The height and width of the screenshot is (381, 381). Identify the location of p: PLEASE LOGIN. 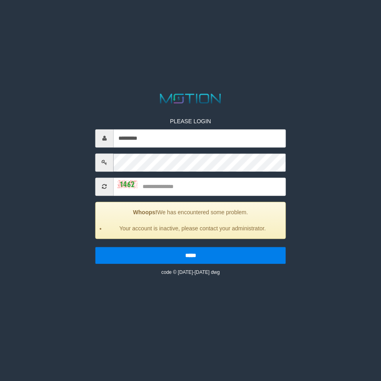
(191, 121).